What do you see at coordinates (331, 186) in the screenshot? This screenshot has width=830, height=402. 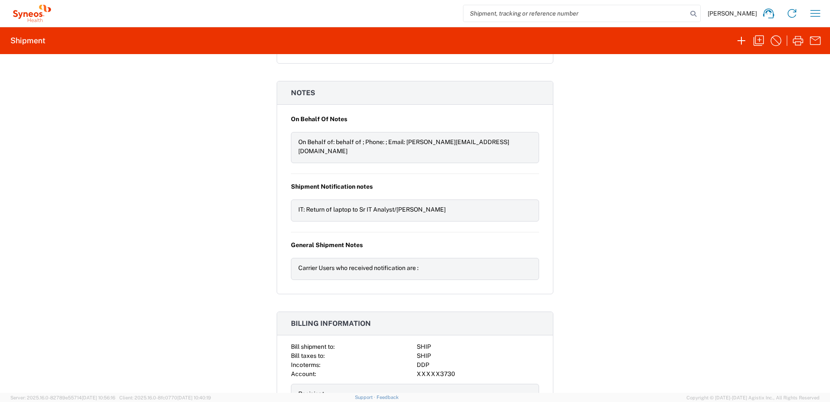 I see `span: Shipment Notification notes` at bounding box center [331, 186].